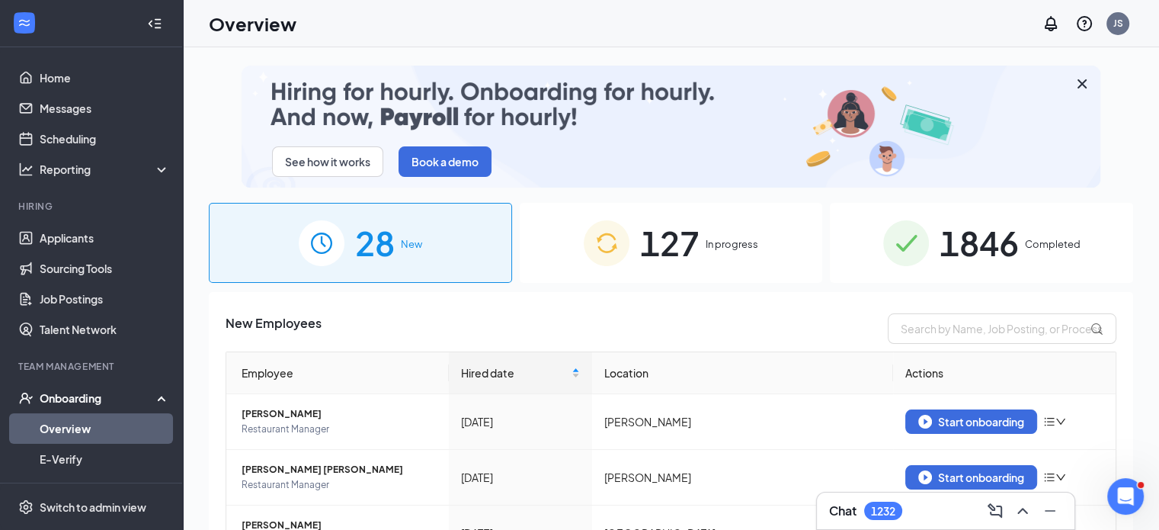  I want to click on a: Messages, so click(104, 108).